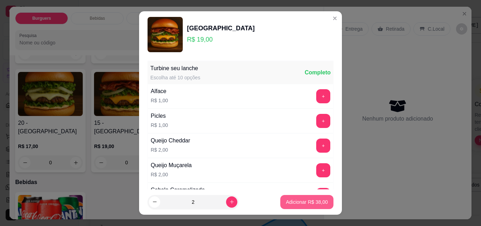 This screenshot has height=226, width=481. What do you see at coordinates (175, 68) in the screenshot?
I see `div: Turbine seu lanche` at bounding box center [175, 68].